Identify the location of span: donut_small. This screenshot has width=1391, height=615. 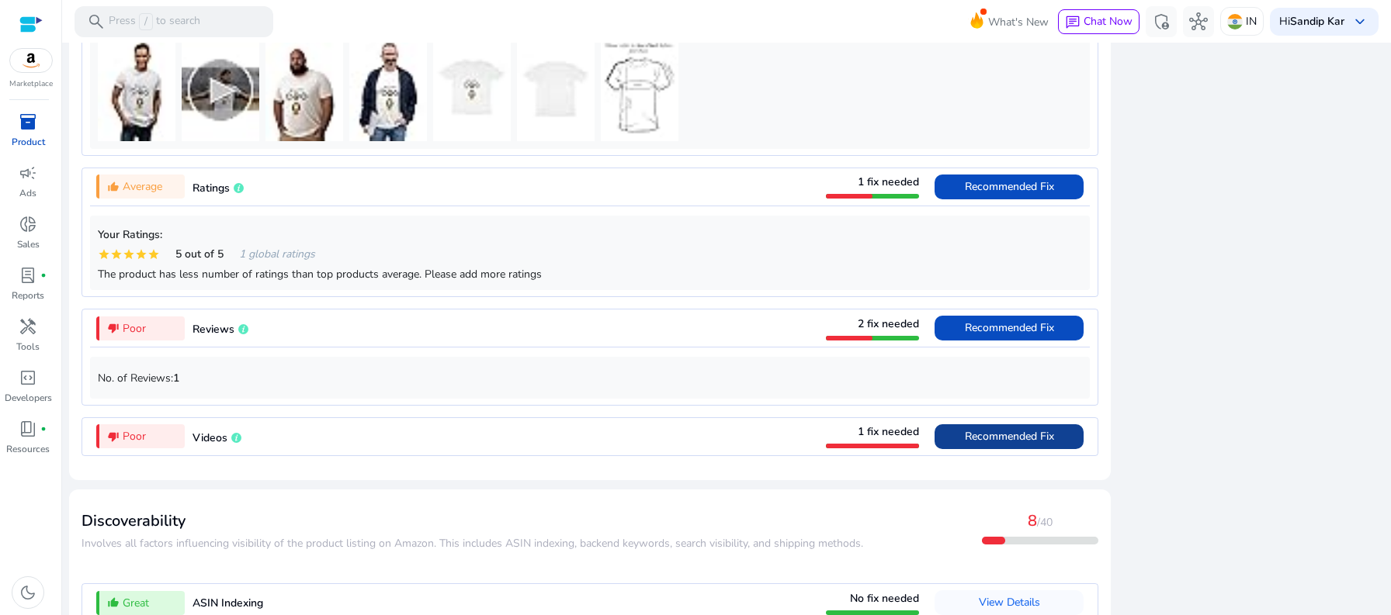
(28, 224).